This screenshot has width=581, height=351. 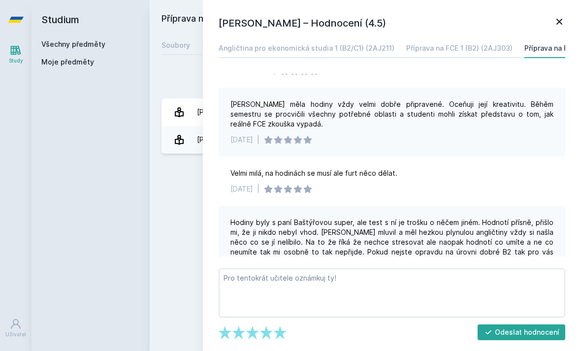 I want to click on a: Uživatel, so click(x=16, y=328).